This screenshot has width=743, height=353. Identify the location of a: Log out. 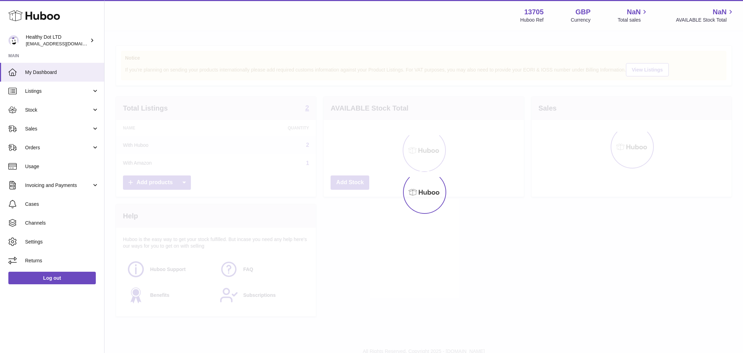
(52, 278).